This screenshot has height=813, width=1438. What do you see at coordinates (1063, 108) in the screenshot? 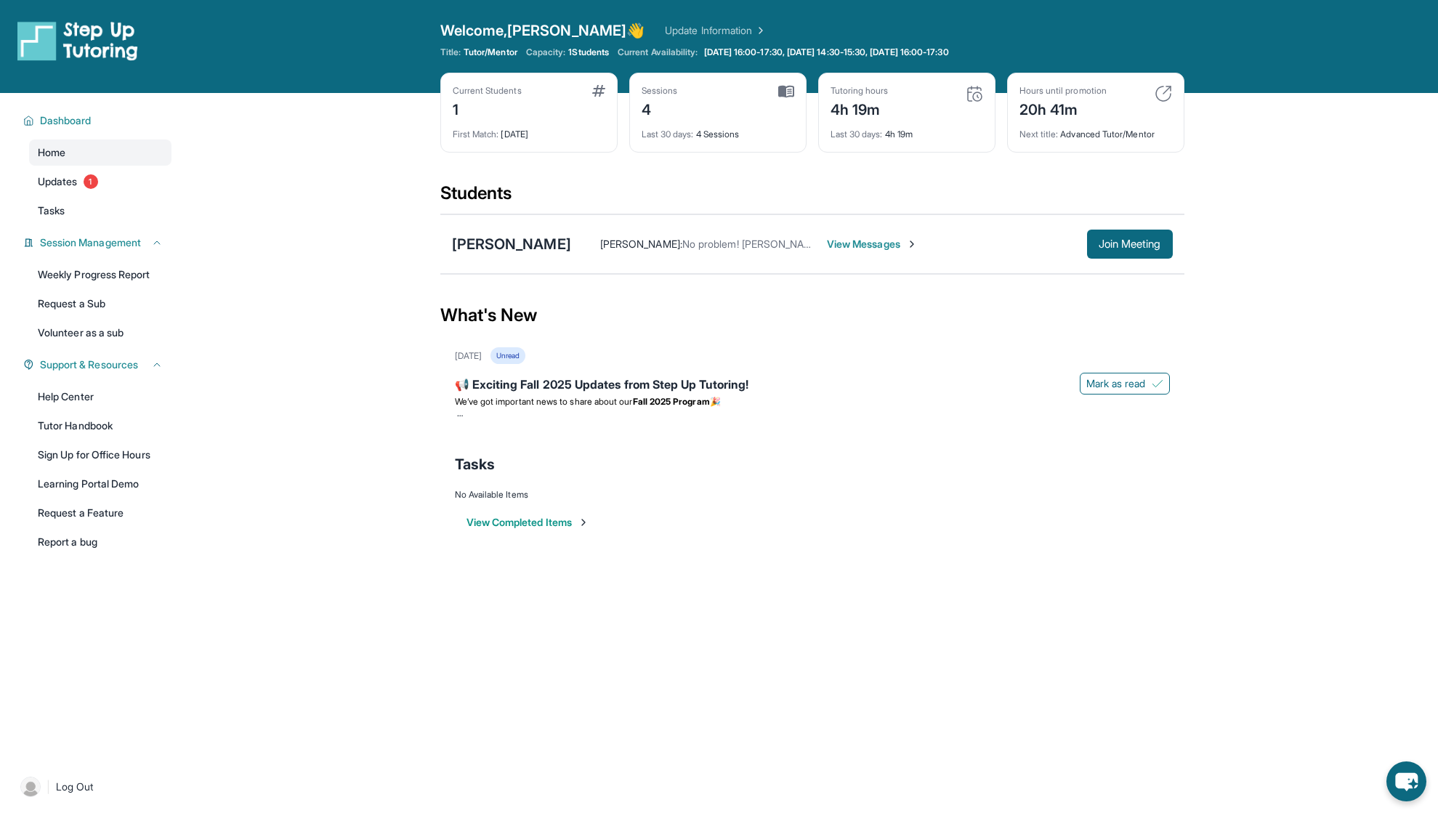
I see `div: 20h 41m` at bounding box center [1063, 108].